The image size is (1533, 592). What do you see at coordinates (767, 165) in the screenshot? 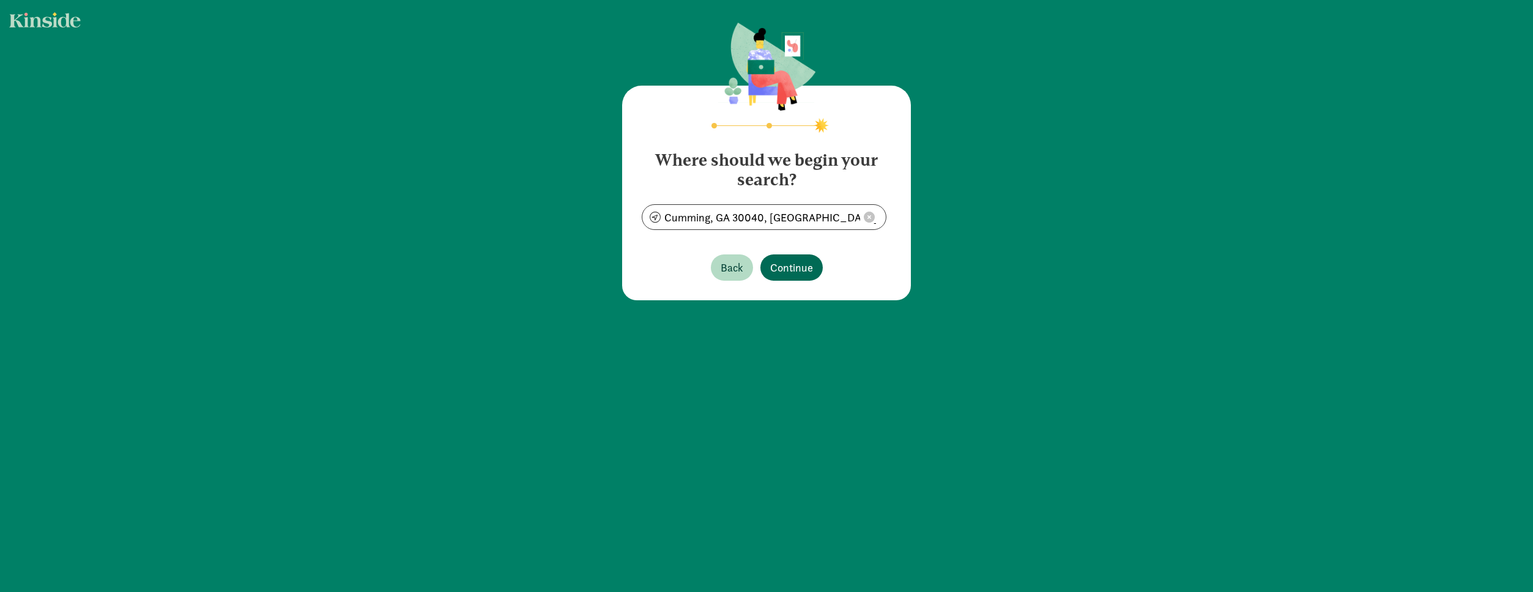
I see `h4: Where should we begin your search?` at bounding box center [767, 165].